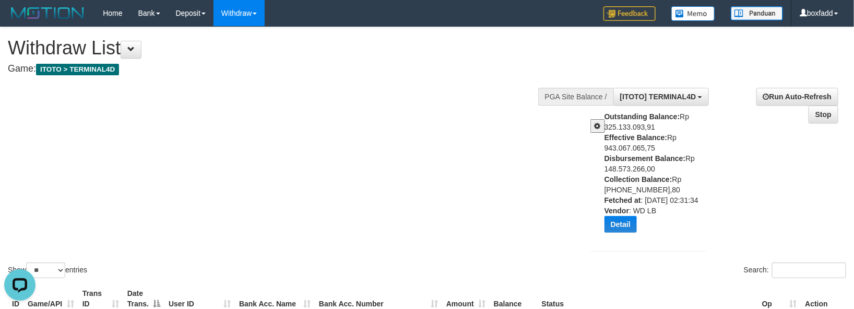 The image size is (854, 309). Describe the element at coordinates (48, 270) in the screenshot. I see `label: Show entries` at that location.